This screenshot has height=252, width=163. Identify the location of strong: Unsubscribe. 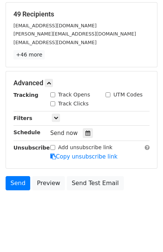
(32, 147).